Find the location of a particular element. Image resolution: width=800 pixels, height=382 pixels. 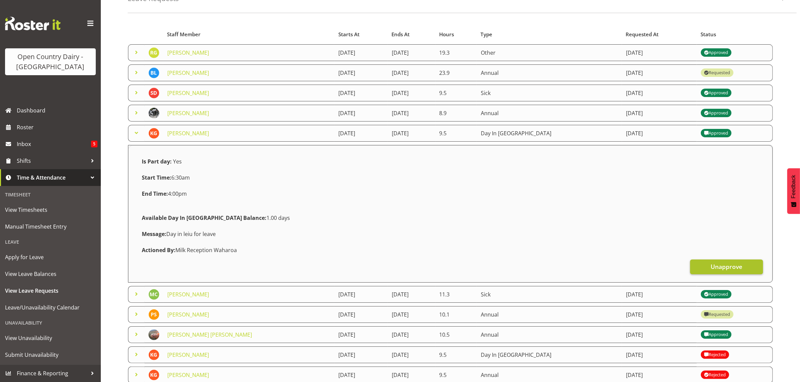

td: 11.3 is located at coordinates (456, 295).